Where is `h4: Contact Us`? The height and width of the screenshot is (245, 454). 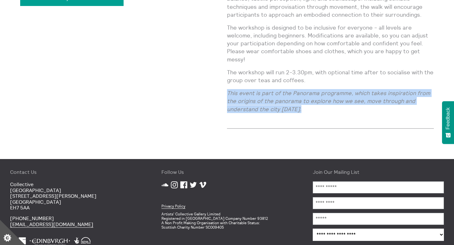
h4: Contact Us is located at coordinates (76, 172).